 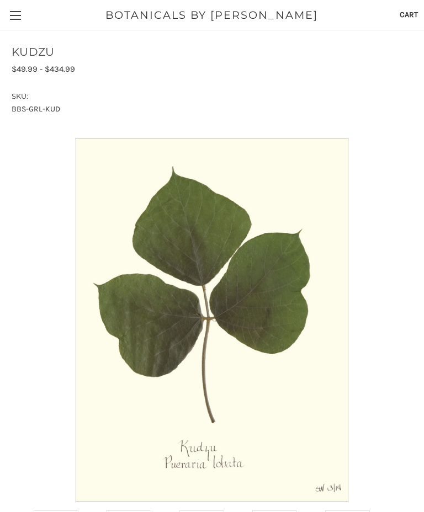 I want to click on dd: BBS-GRL-KUD, so click(x=212, y=109).